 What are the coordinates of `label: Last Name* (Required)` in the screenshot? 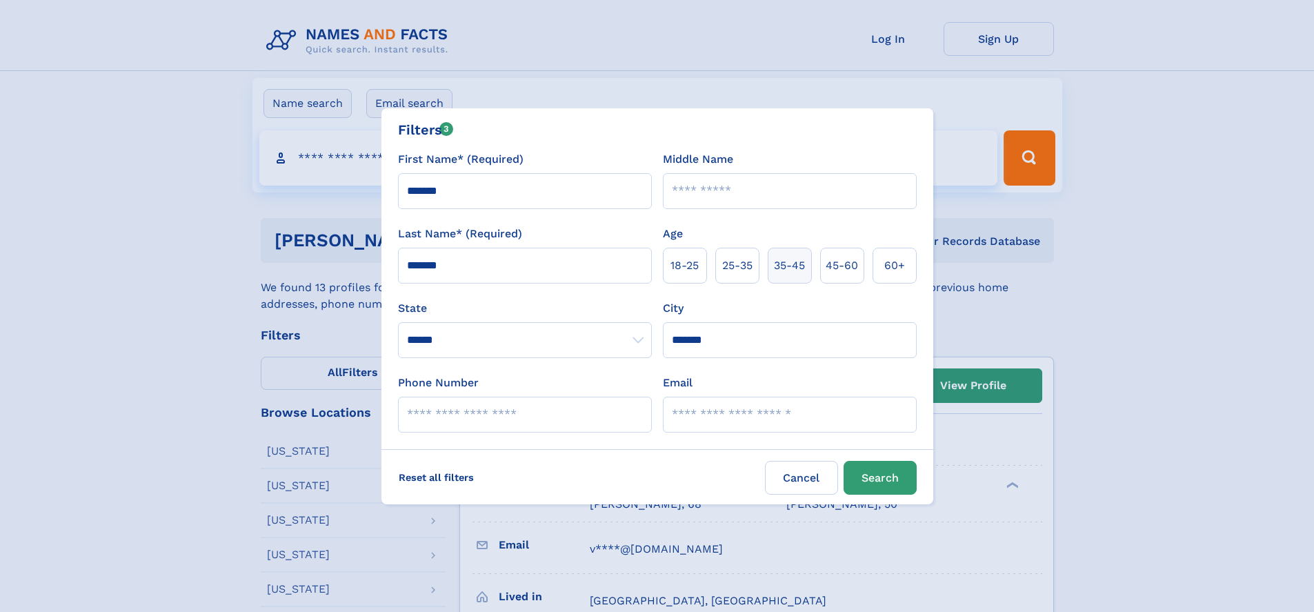 It's located at (460, 234).